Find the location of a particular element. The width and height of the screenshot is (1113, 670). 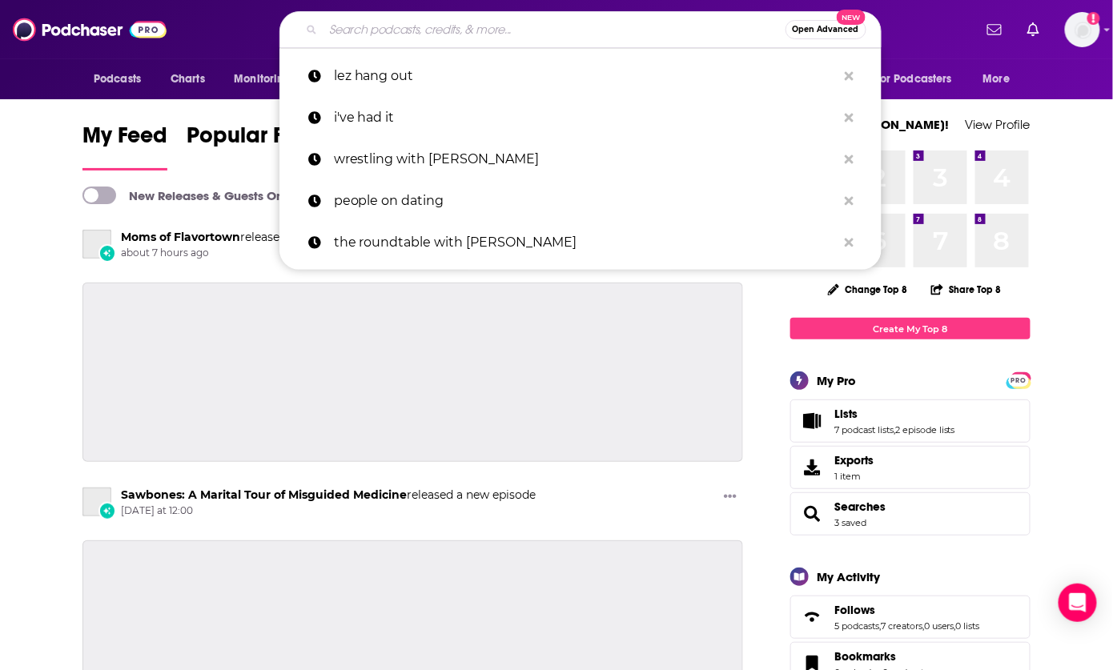

button: Show More Button is located at coordinates (730, 497).